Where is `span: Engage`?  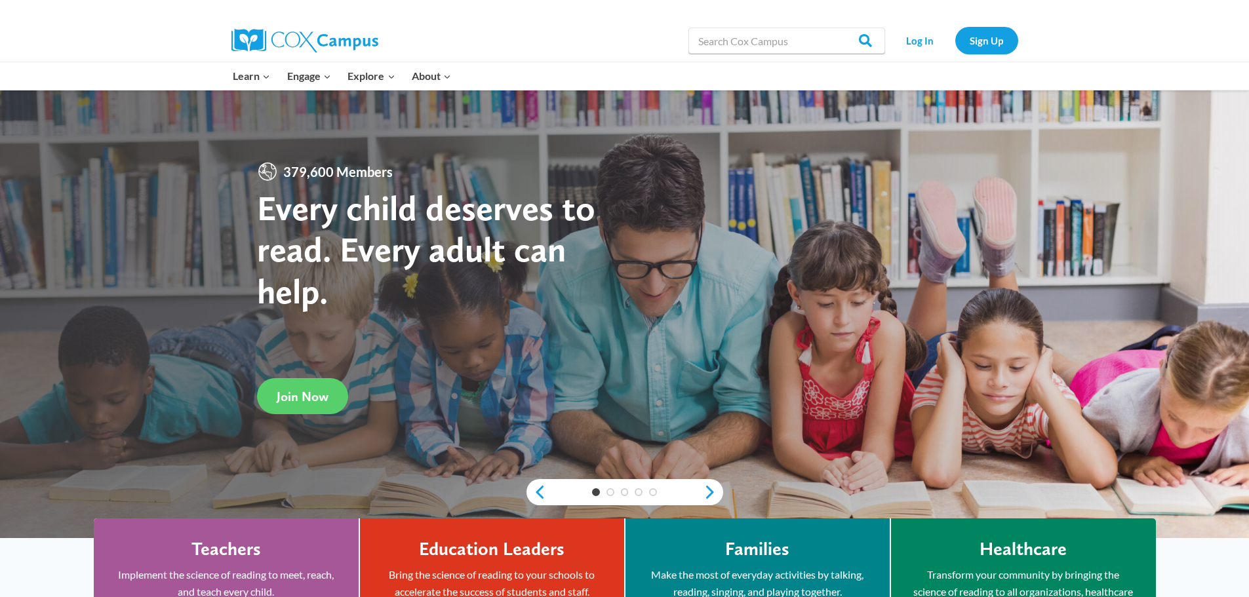 span: Engage is located at coordinates (309, 76).